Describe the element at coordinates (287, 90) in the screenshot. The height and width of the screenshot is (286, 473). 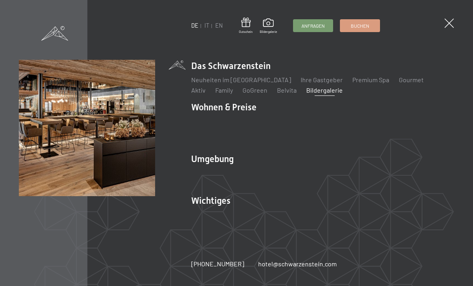
I see `a: Belvita` at that location.